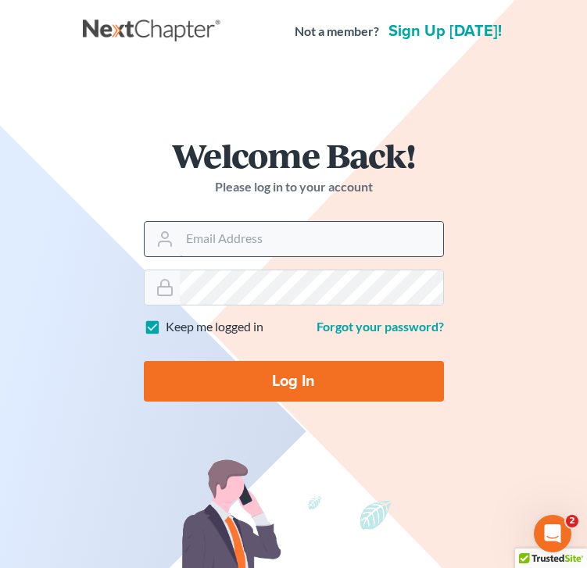  Describe the element at coordinates (294, 187) in the screenshot. I see `p: Please log in to your account` at that location.